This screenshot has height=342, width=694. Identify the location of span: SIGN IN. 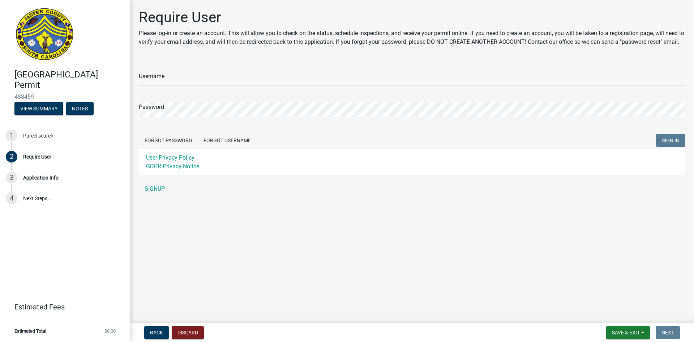
(671, 140).